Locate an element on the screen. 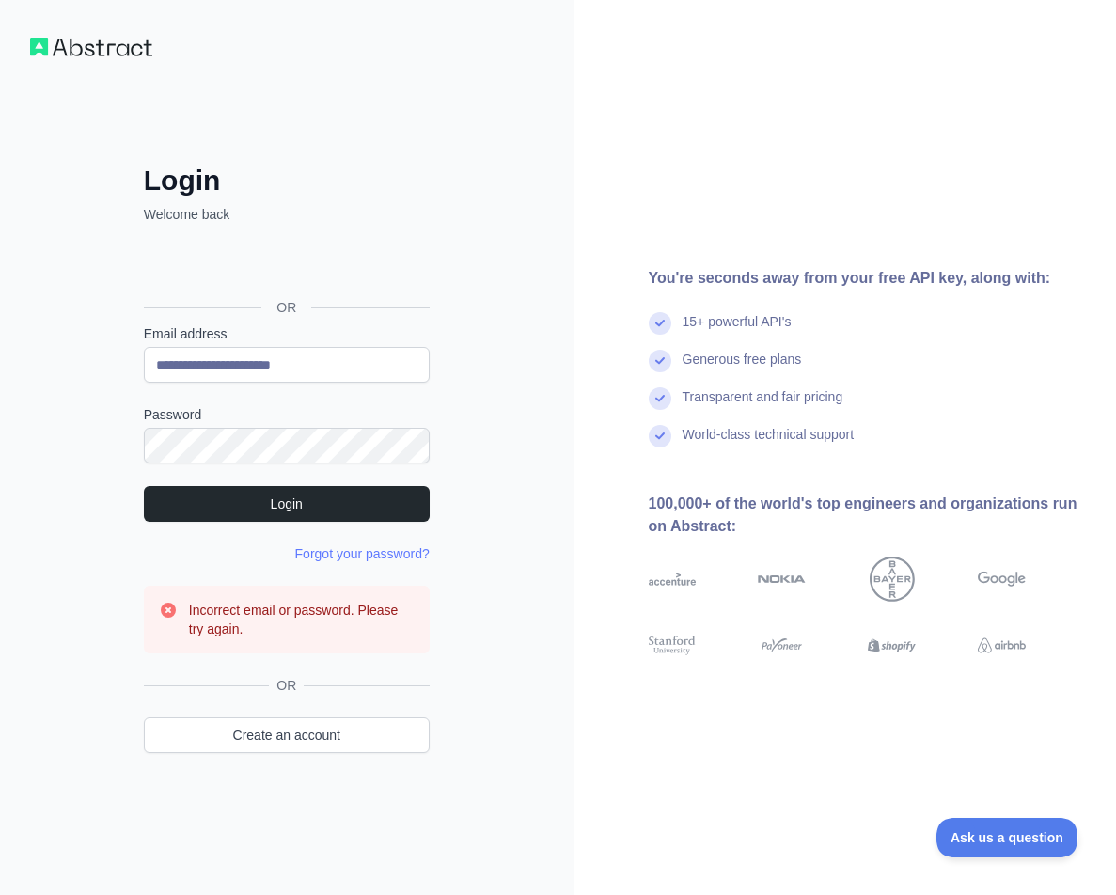 The height and width of the screenshot is (895, 1116). p: Welcome back is located at coordinates (287, 214).